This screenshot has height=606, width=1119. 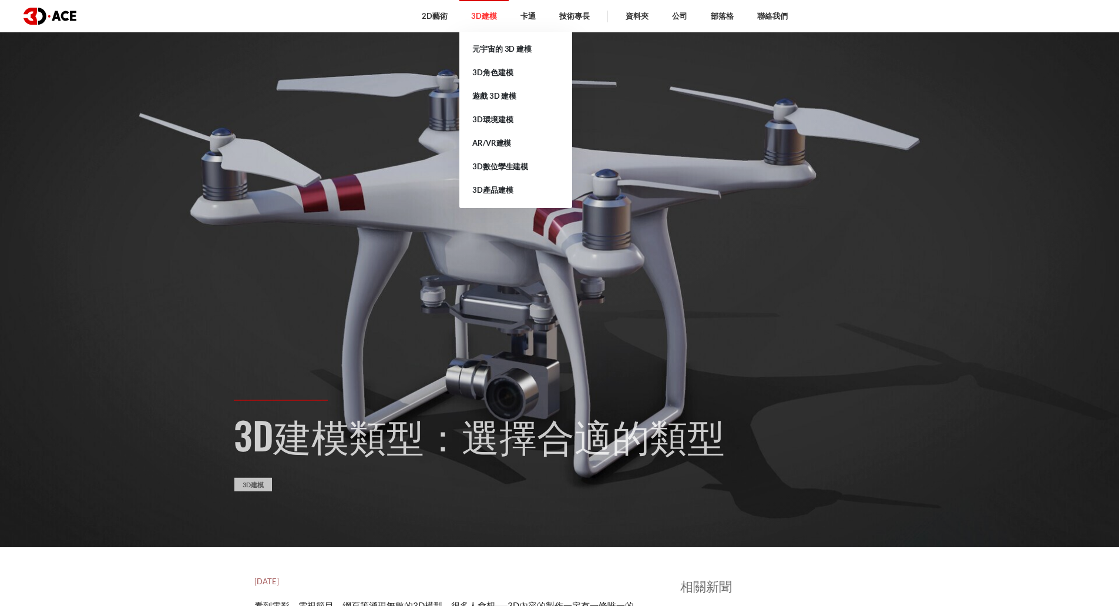 I want to click on font: 3D建模類型：選擇合適的類型, so click(x=479, y=434).